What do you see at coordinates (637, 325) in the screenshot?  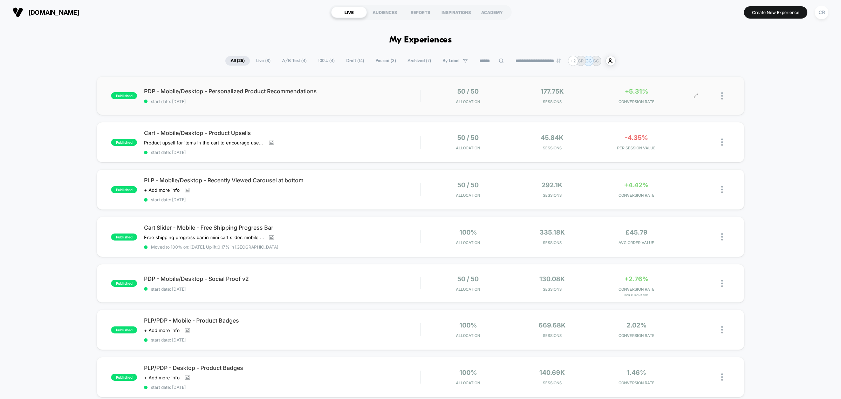 I see `span: 2.02%` at bounding box center [637, 325].